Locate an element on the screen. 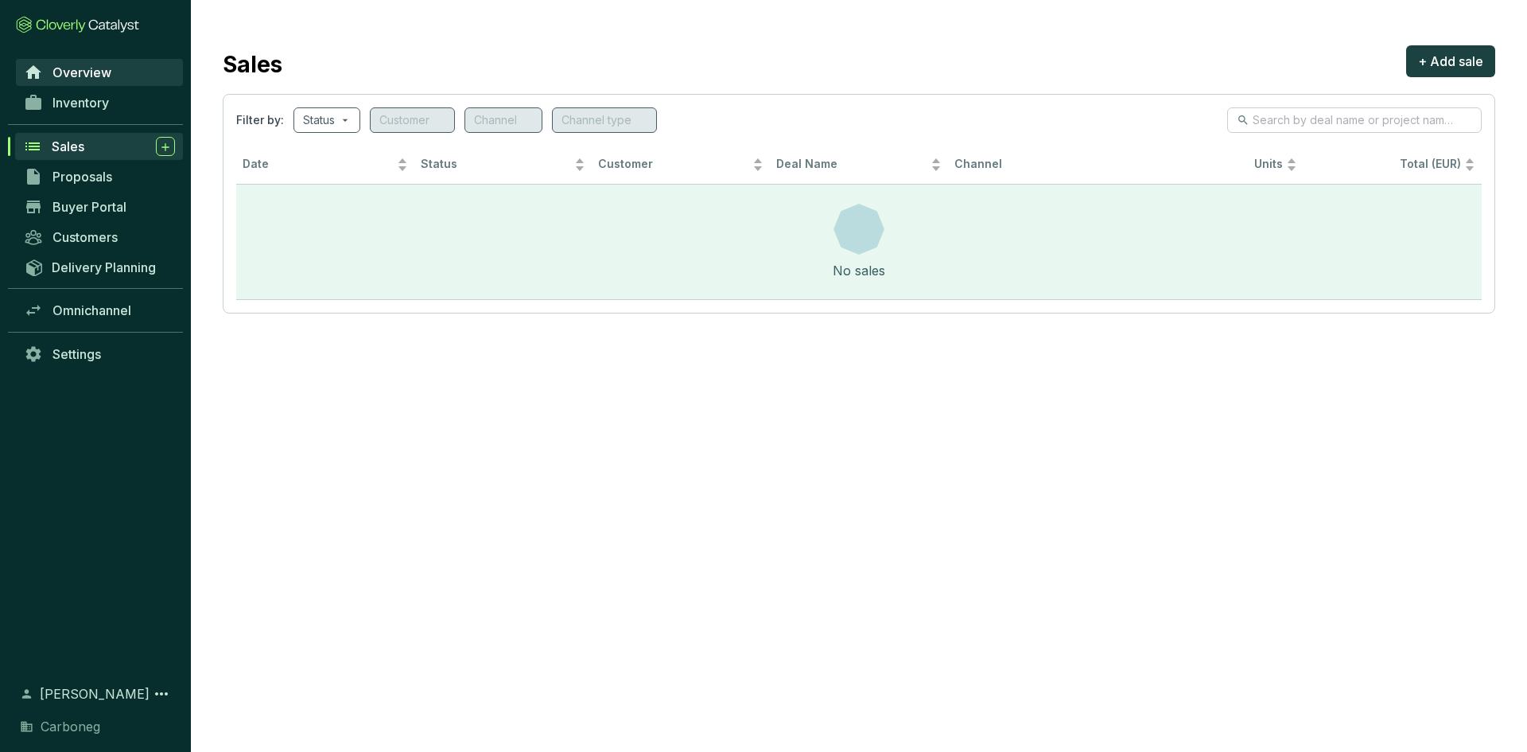 This screenshot has height=752, width=1527. a: Overview is located at coordinates (99, 72).